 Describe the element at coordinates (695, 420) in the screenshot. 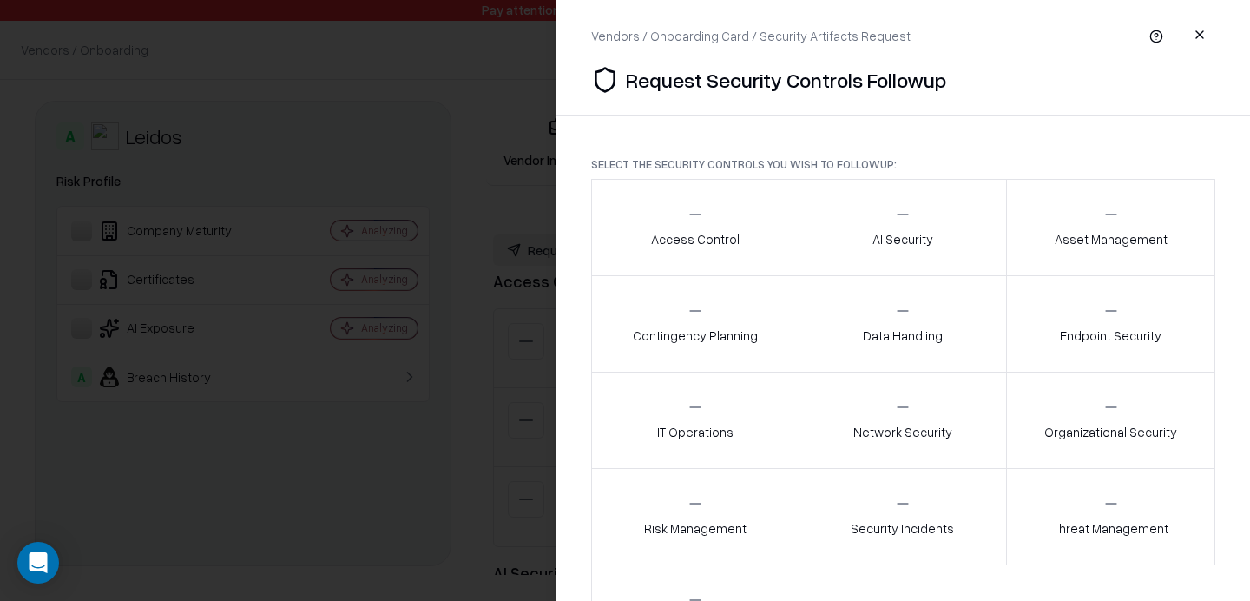

I see `button: IT Operations` at that location.